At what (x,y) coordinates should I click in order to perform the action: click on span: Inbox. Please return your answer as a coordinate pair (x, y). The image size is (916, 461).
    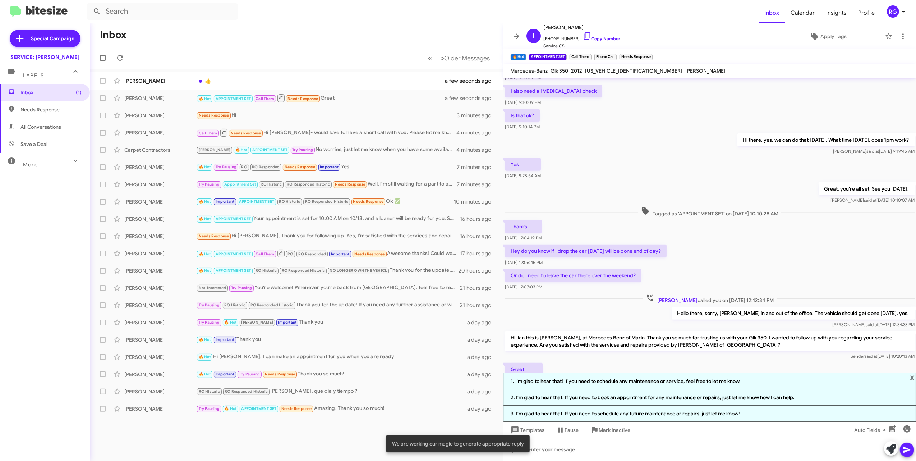
    Looking at the image, I should click on (772, 13).